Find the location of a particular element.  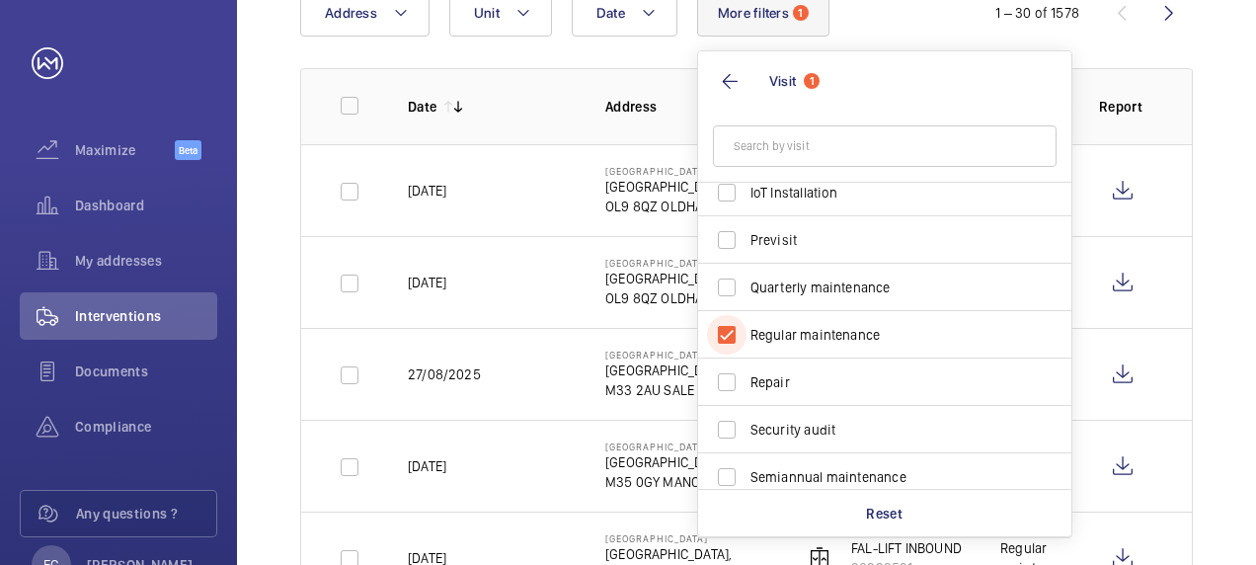

span: Documents is located at coordinates (146, 371).